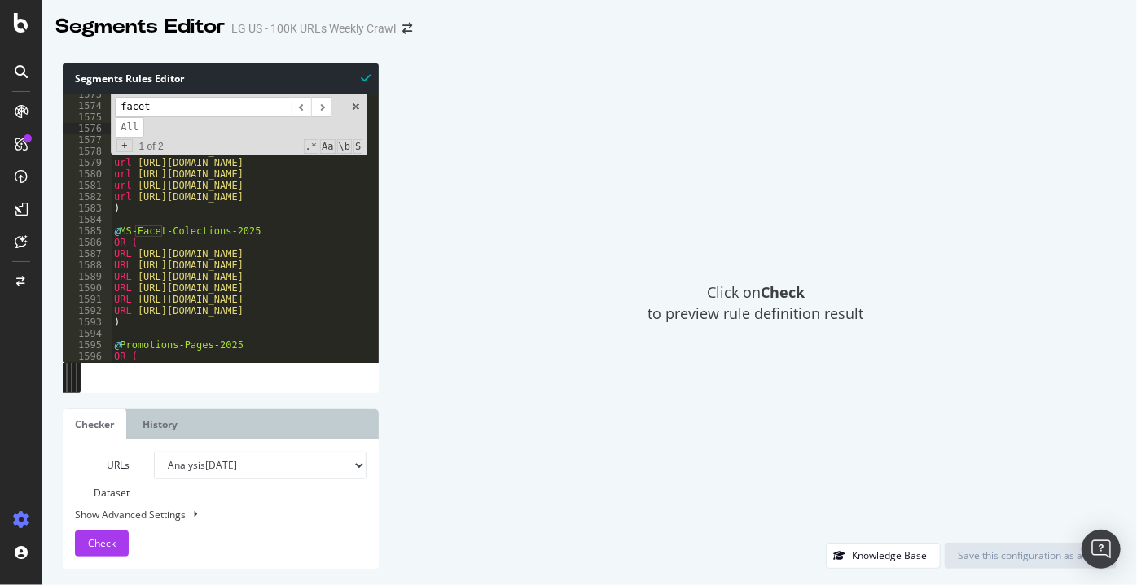 Image resolution: width=1137 pixels, height=585 pixels. I want to click on button: Knowledge Base, so click(883, 556).